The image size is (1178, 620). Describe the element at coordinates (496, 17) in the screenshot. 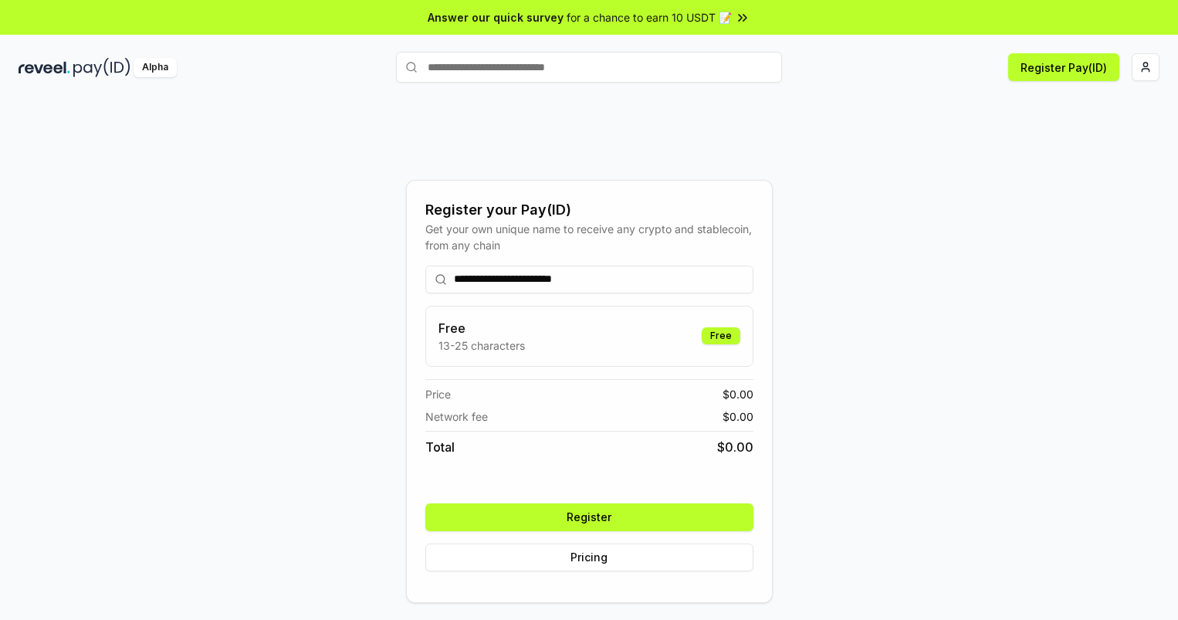

I see `span: Answer our quick survey` at that location.